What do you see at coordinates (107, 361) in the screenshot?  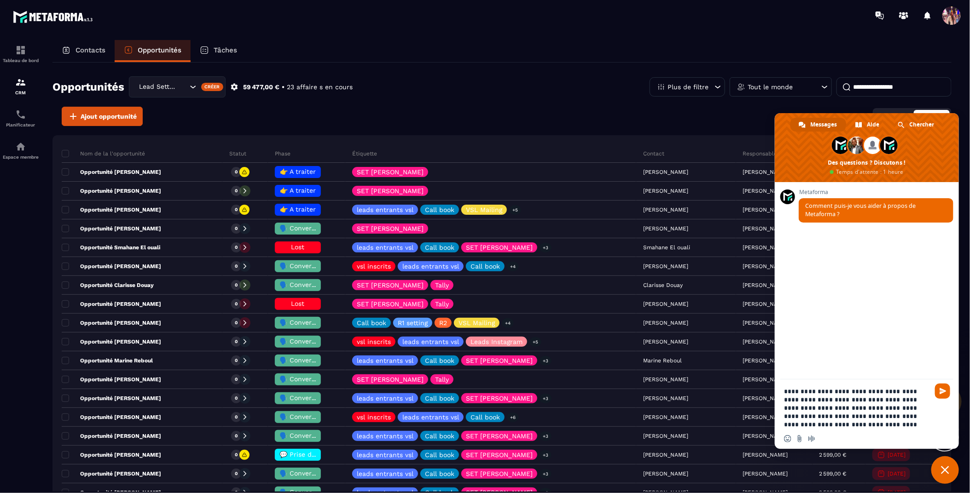 I see `p: Opportunité Marine Reboul` at bounding box center [107, 361].